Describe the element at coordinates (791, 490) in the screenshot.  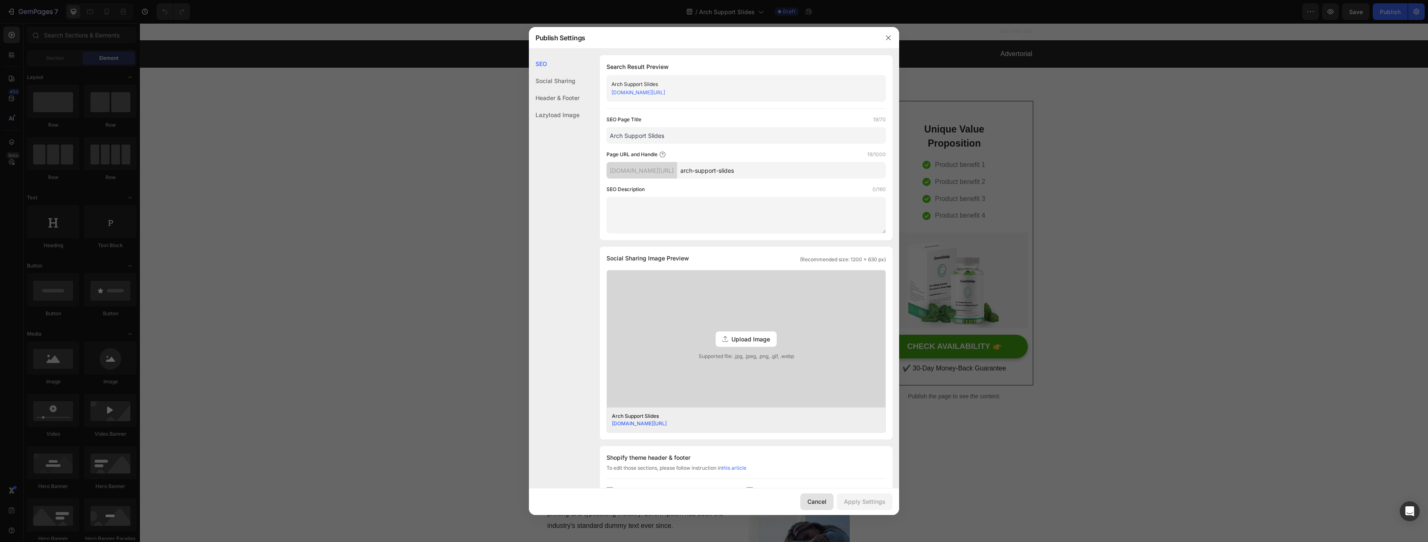
I see `span: Use Shopify theme footer` at that location.